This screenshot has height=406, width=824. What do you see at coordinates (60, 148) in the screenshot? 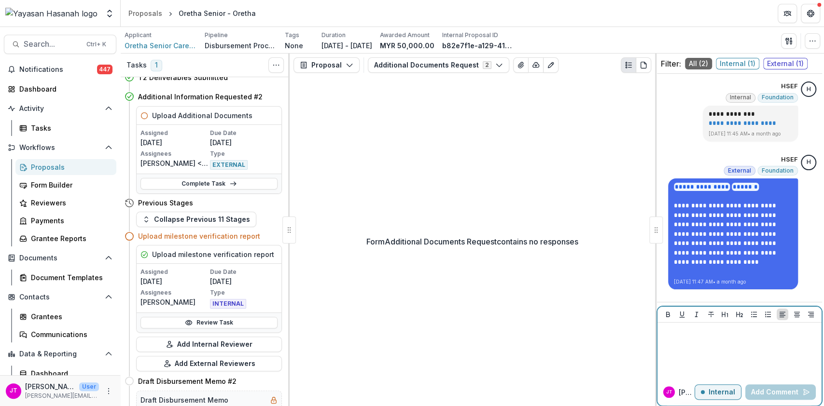
I see `button: Open Workflows` at bounding box center [60, 148].